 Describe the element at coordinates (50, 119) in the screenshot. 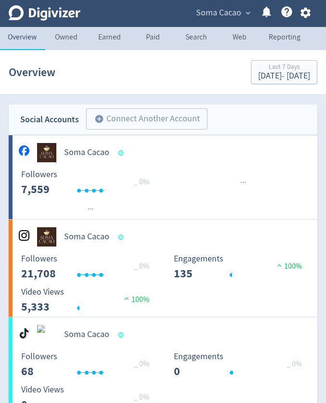

I see `div: Social Accounts` at that location.